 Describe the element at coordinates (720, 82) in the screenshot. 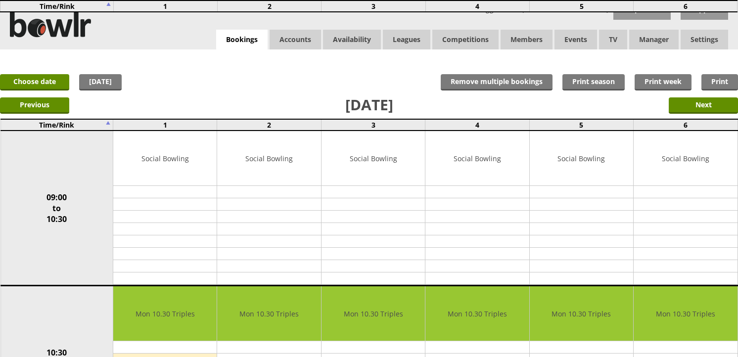

I see `a: Print` at that location.